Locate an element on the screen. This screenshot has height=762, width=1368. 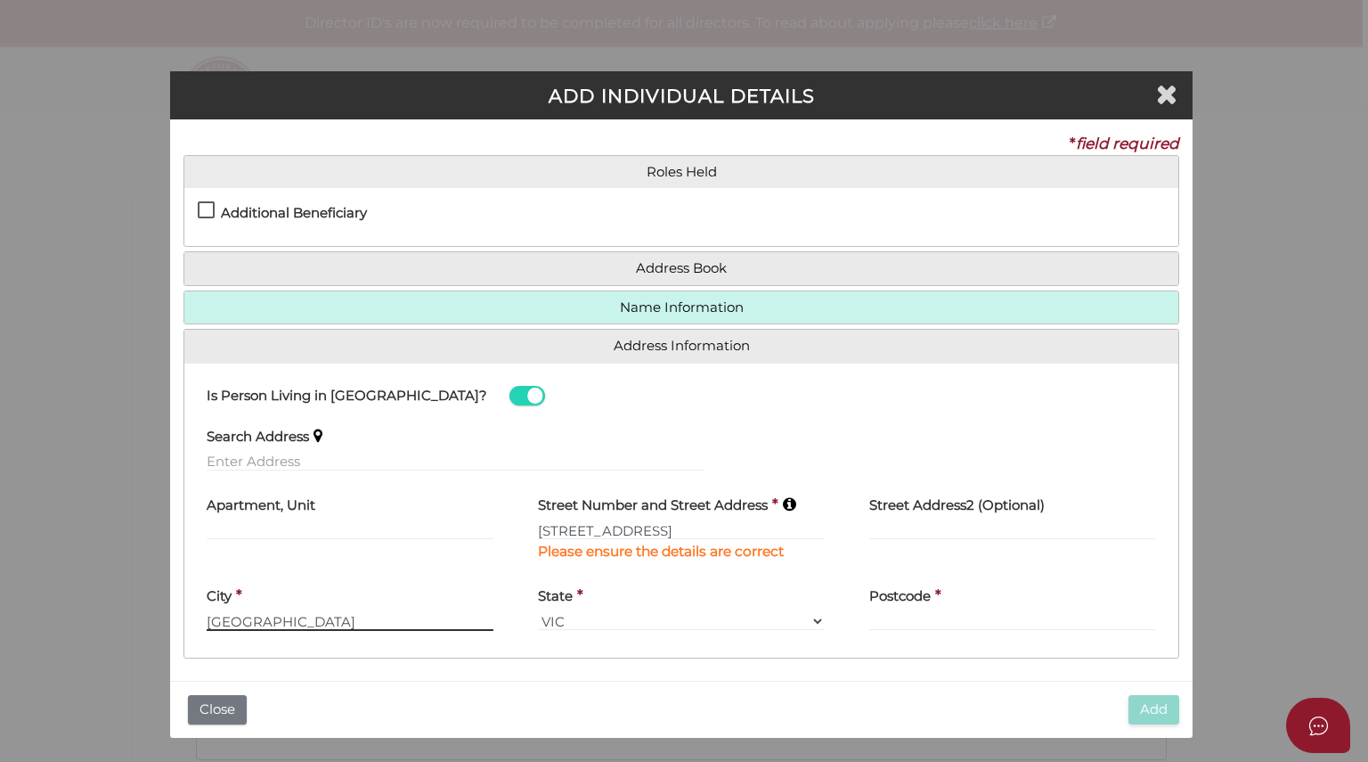
h4: Search Address is located at coordinates (257, 436).